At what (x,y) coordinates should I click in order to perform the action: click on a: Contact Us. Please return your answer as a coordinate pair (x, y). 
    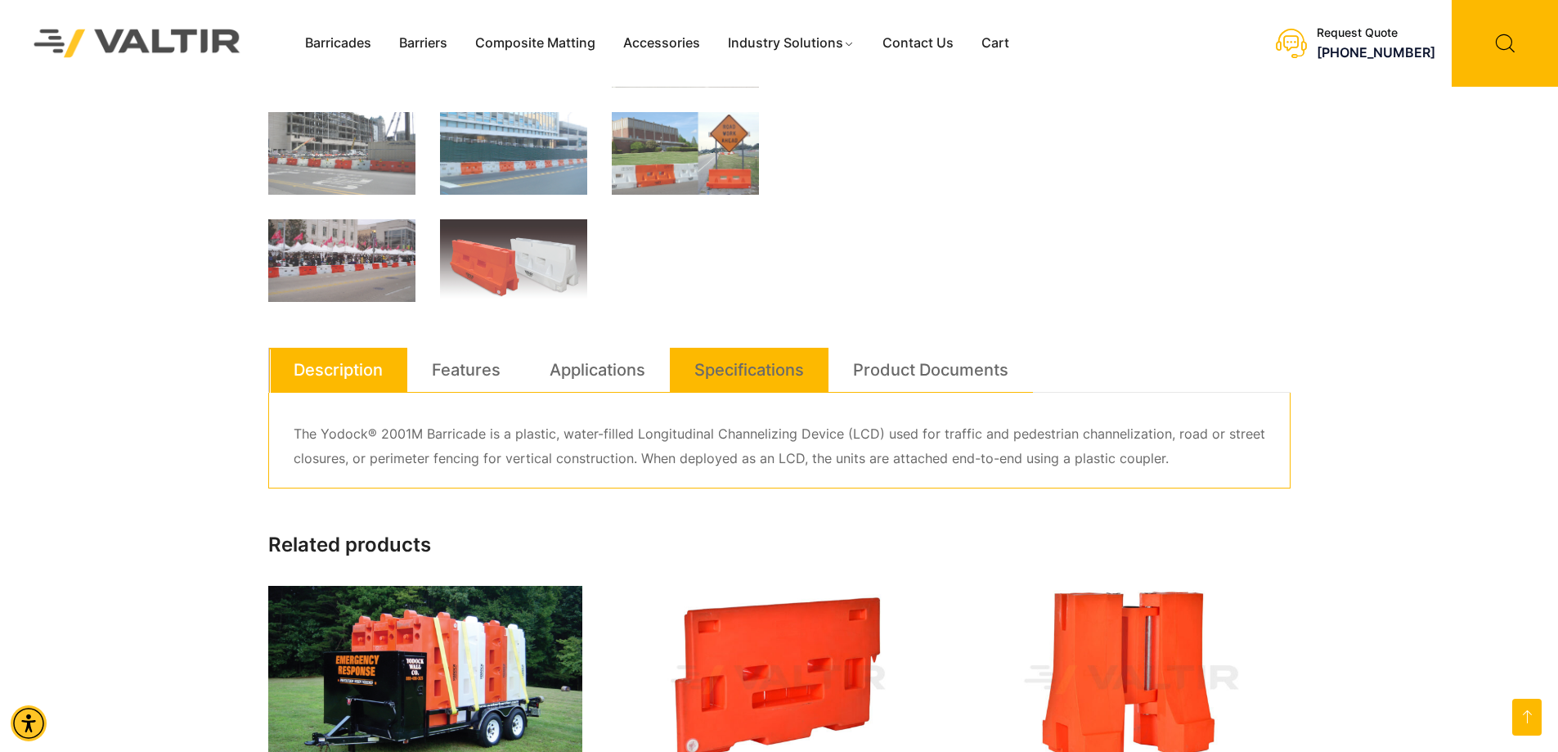
    Looking at the image, I should click on (918, 43).